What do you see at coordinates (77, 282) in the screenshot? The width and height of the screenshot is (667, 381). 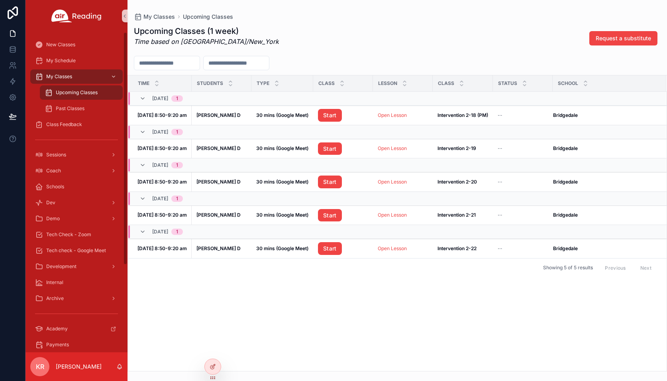 I see `a: Internal` at bounding box center [77, 282].